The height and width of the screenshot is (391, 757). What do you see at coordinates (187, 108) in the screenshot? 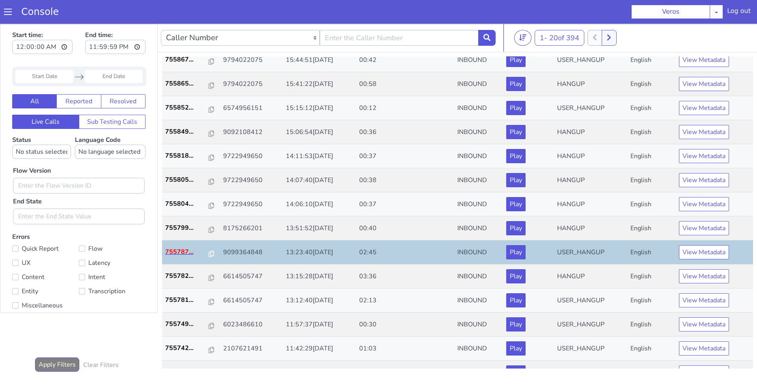
I see `p: 755849...` at bounding box center [187, 108].